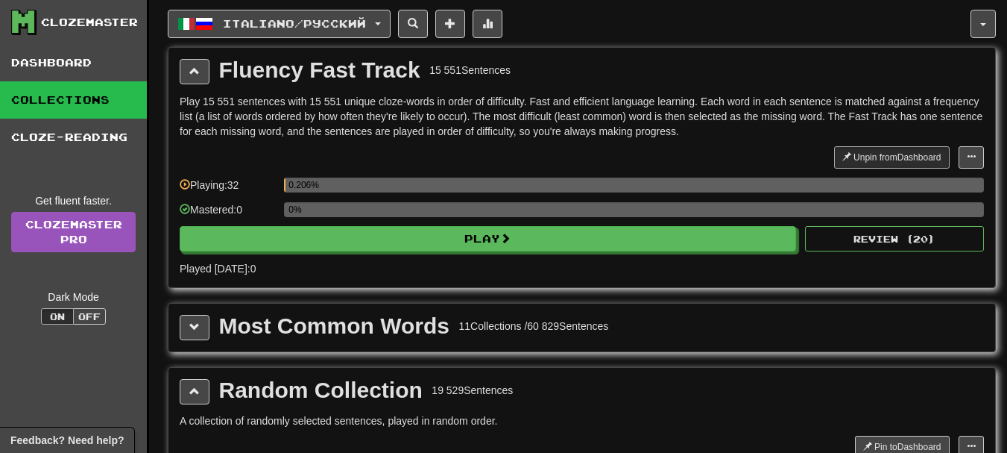 This screenshot has width=1007, height=453. Describe the element at coordinates (581, 116) in the screenshot. I see `p: Play 15 551 sentences with 15 551 unique cloze-words in order of difficulty. Fast and efficient l...` at that location.